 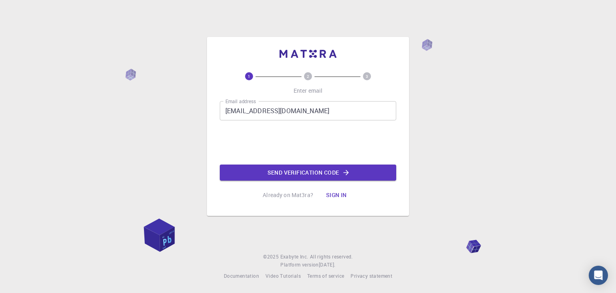 I want to click on text: 1, so click(x=249, y=76).